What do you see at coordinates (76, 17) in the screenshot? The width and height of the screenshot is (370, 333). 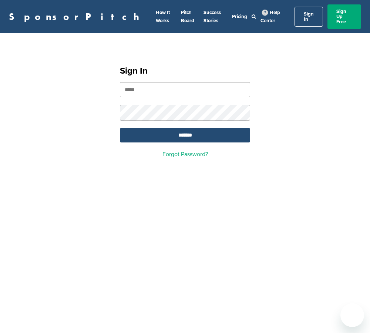 I see `a: SponsorPitch` at bounding box center [76, 17].